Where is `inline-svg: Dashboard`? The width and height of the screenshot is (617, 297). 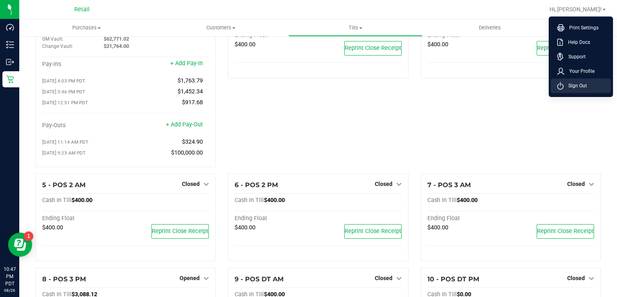
inline-svg: Dashboard is located at coordinates (10, 27).